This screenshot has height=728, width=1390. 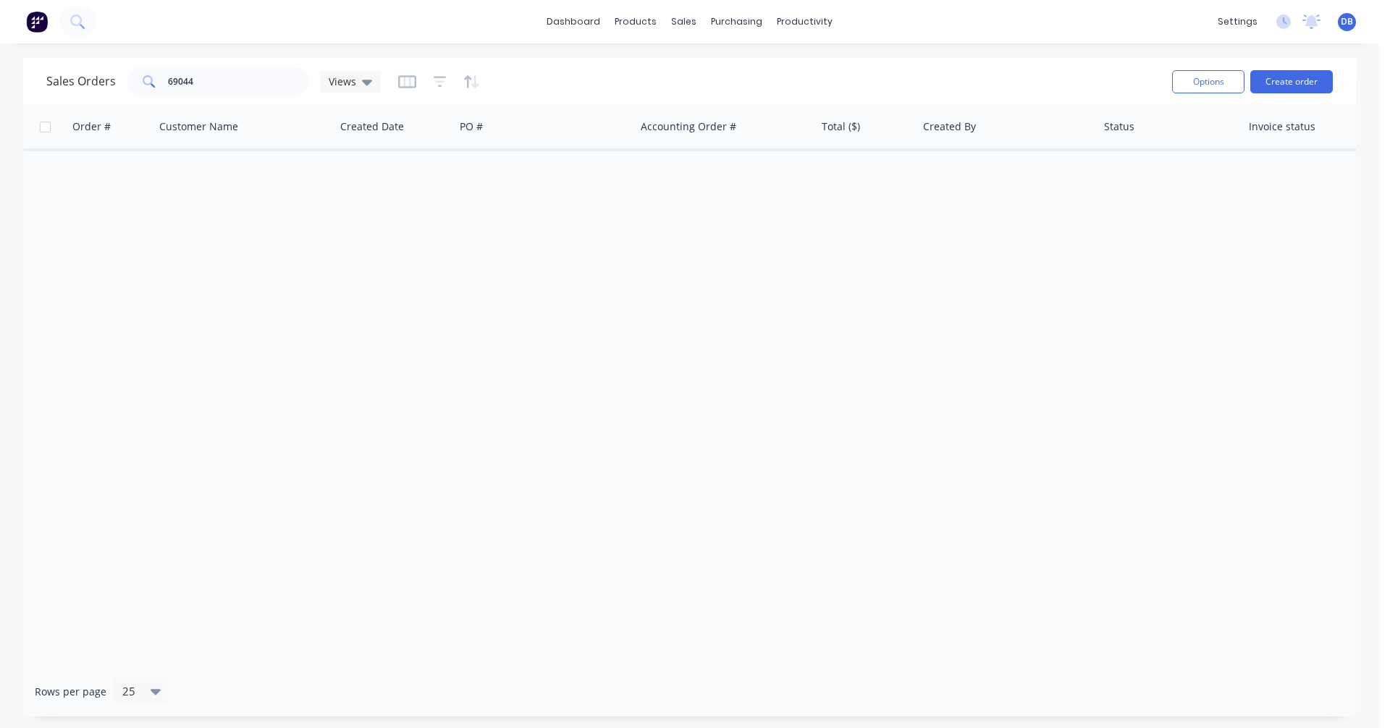 What do you see at coordinates (736, 22) in the screenshot?
I see `div: purchasing` at bounding box center [736, 22].